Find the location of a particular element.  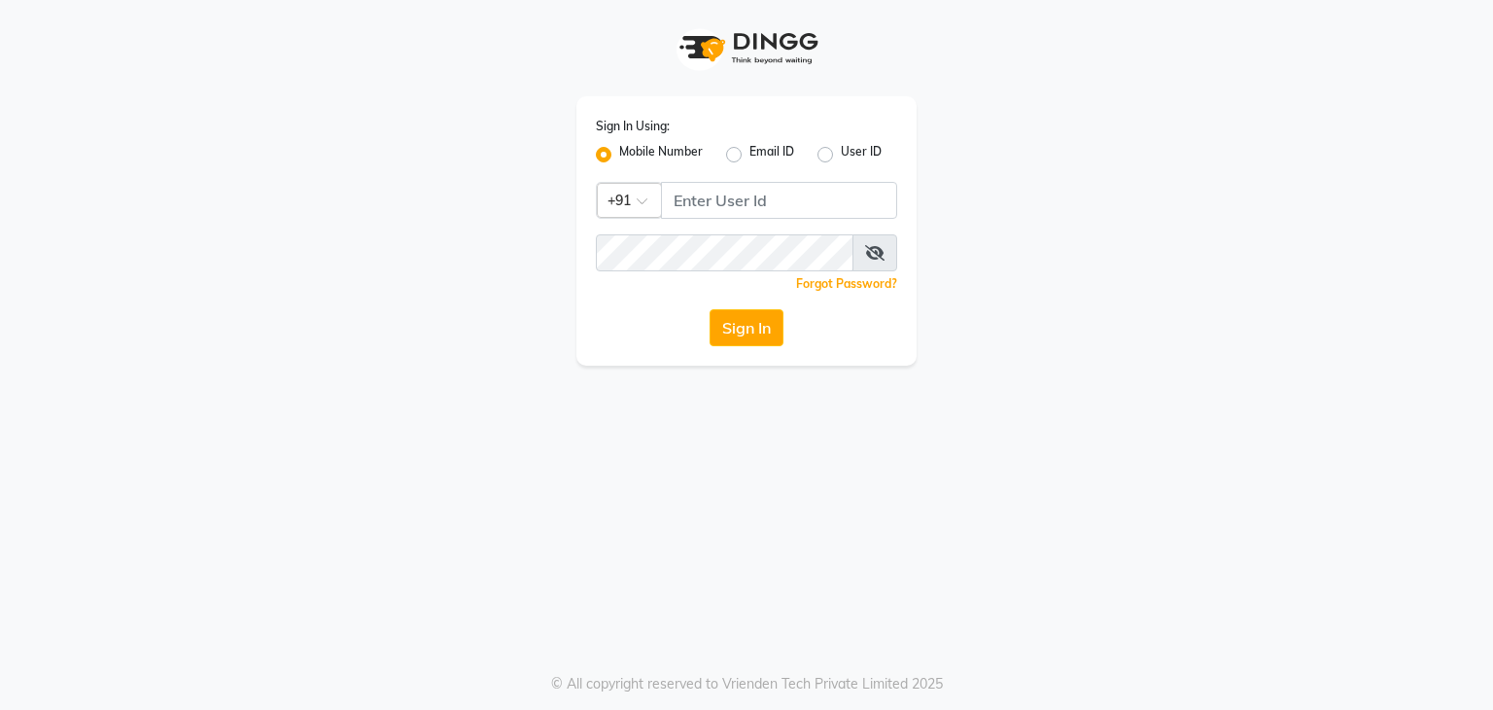

label: User ID is located at coordinates (861, 155).